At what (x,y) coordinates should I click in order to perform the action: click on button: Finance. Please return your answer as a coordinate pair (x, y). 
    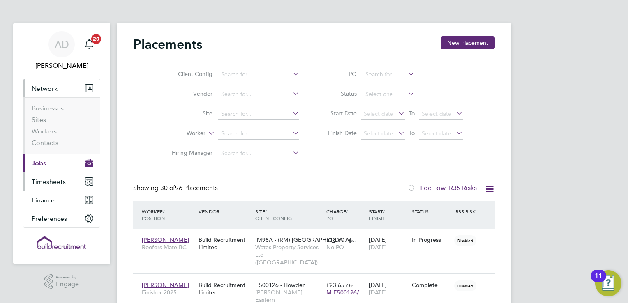
    Looking at the image, I should click on (62, 200).